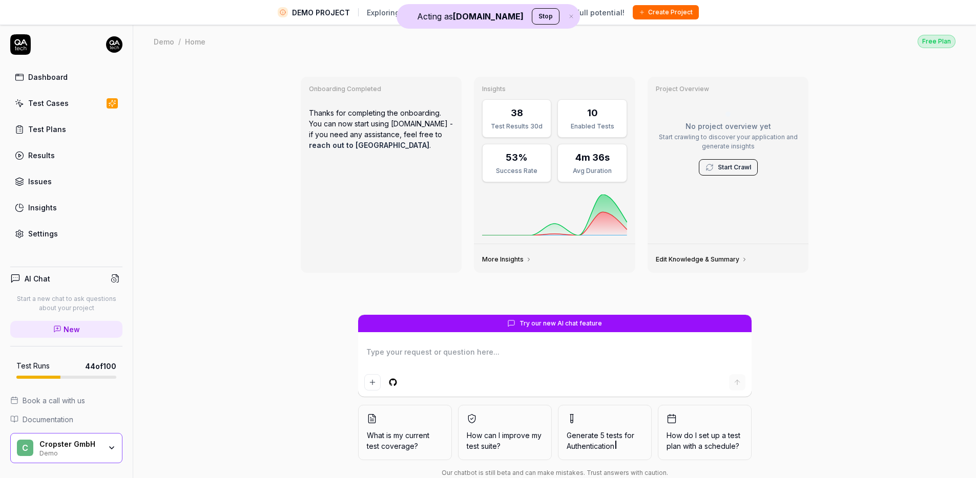 Image resolution: width=976 pixels, height=478 pixels. I want to click on a: Dashboard, so click(66, 77).